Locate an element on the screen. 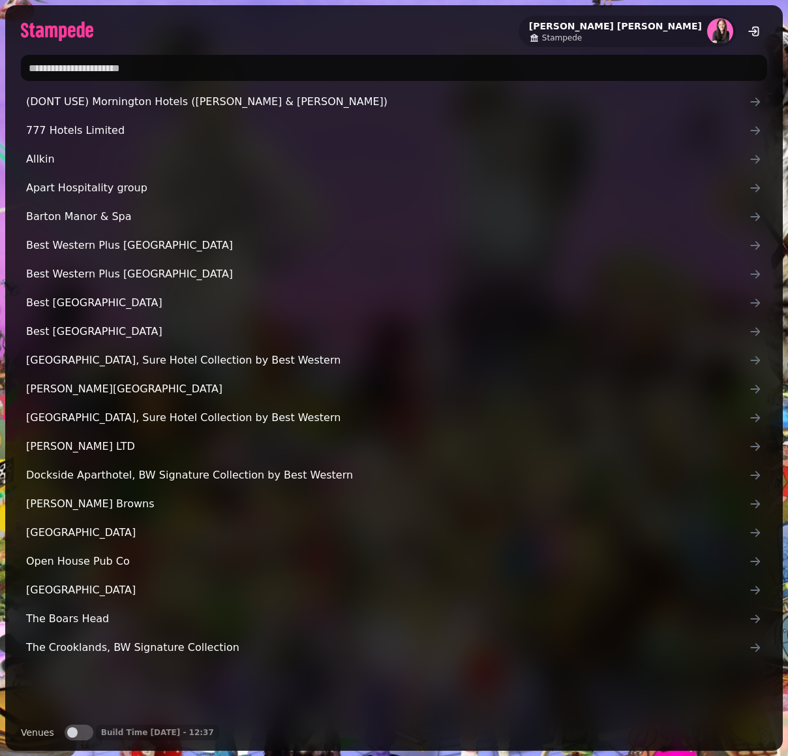 The height and width of the screenshot is (756, 788). span: Stampede is located at coordinates (562, 38).